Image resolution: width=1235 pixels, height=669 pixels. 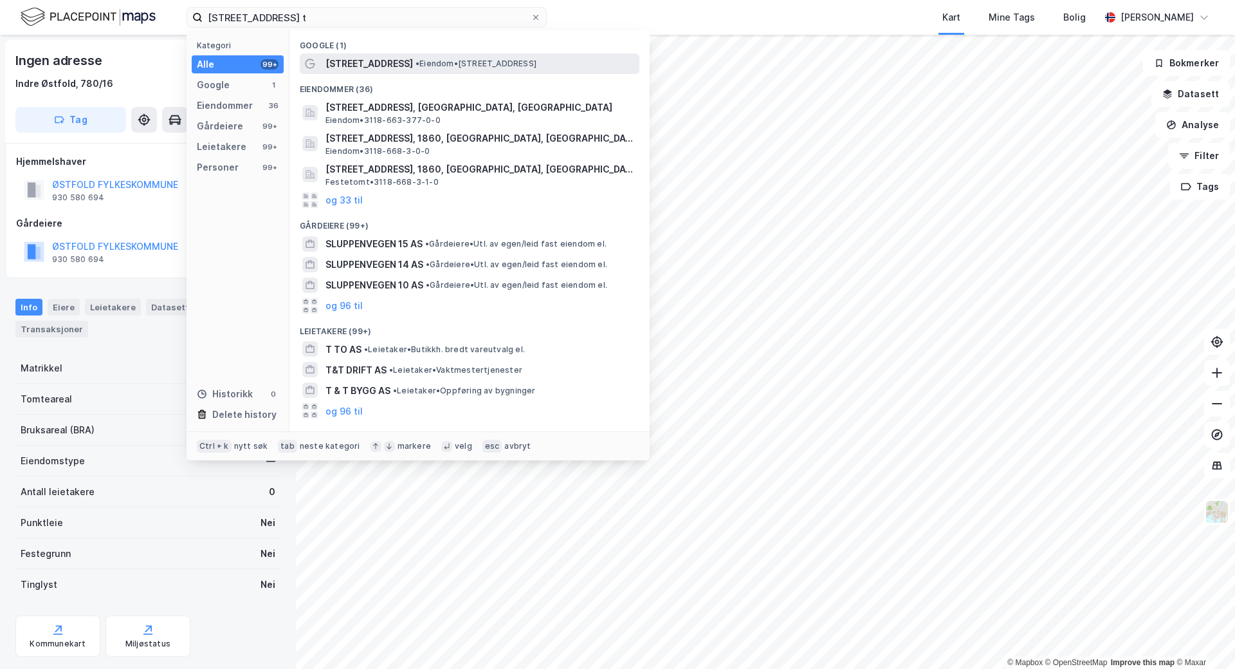 I want to click on div: markere, so click(x=414, y=446).